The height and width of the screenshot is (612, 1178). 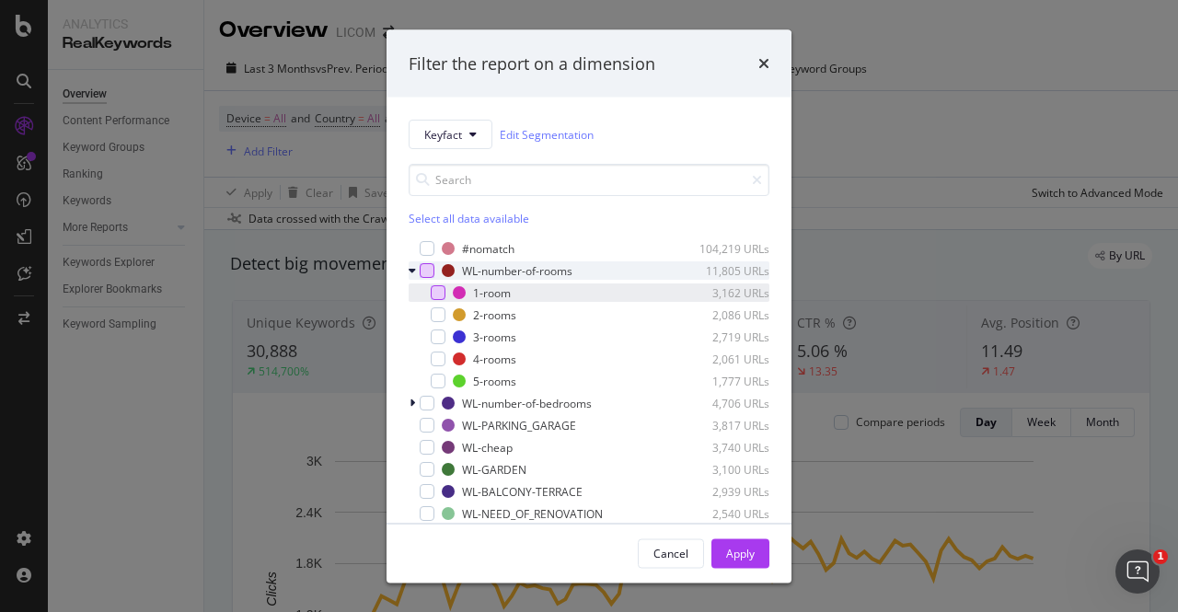 What do you see at coordinates (547, 133) in the screenshot?
I see `a: Edit Segmentation` at bounding box center [547, 133].